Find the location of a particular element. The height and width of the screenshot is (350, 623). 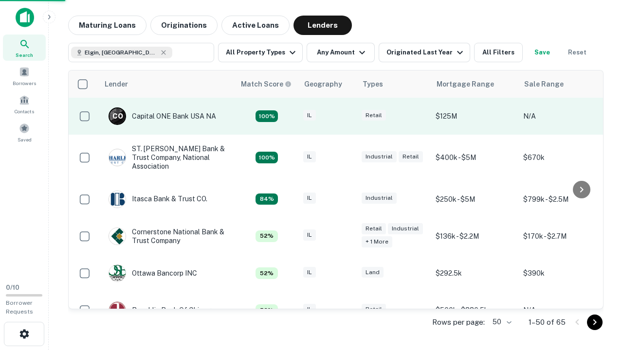

div: Cornerstone National Bank & Trust Company is located at coordinates (167, 236).